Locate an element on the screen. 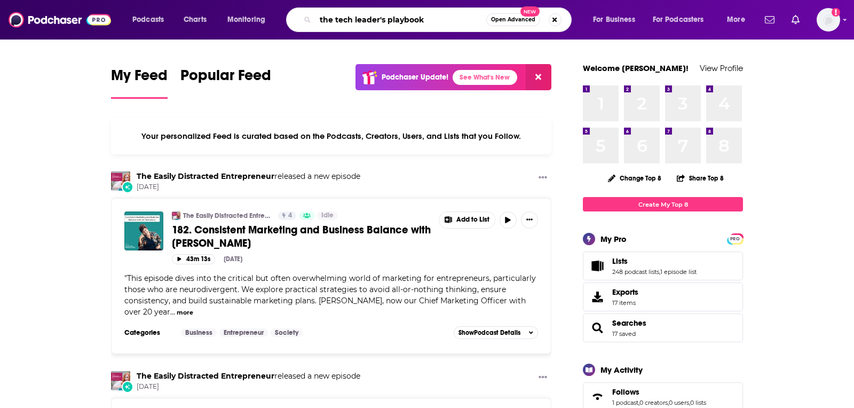  svg: Add a profile image is located at coordinates (836, 12).